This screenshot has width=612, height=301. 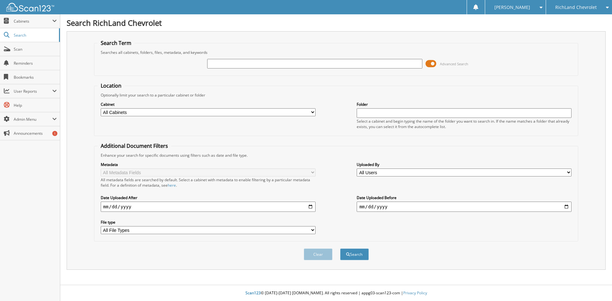 I want to click on div: Optionally limit your search to a particular cabinet or folder, so click(x=336, y=95).